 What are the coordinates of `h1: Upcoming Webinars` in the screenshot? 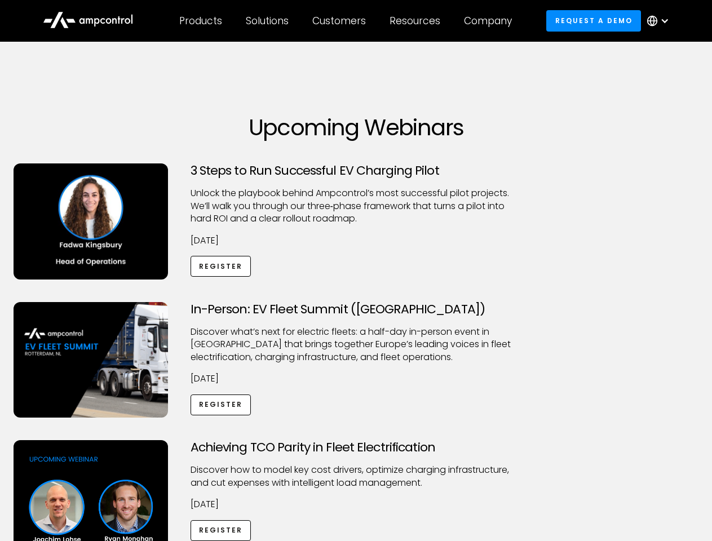 It's located at (356, 127).